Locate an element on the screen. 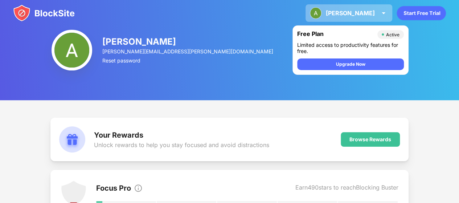 Image resolution: width=459 pixels, height=203 pixels. div: Limited access to productivity features for free. is located at coordinates (351, 48).